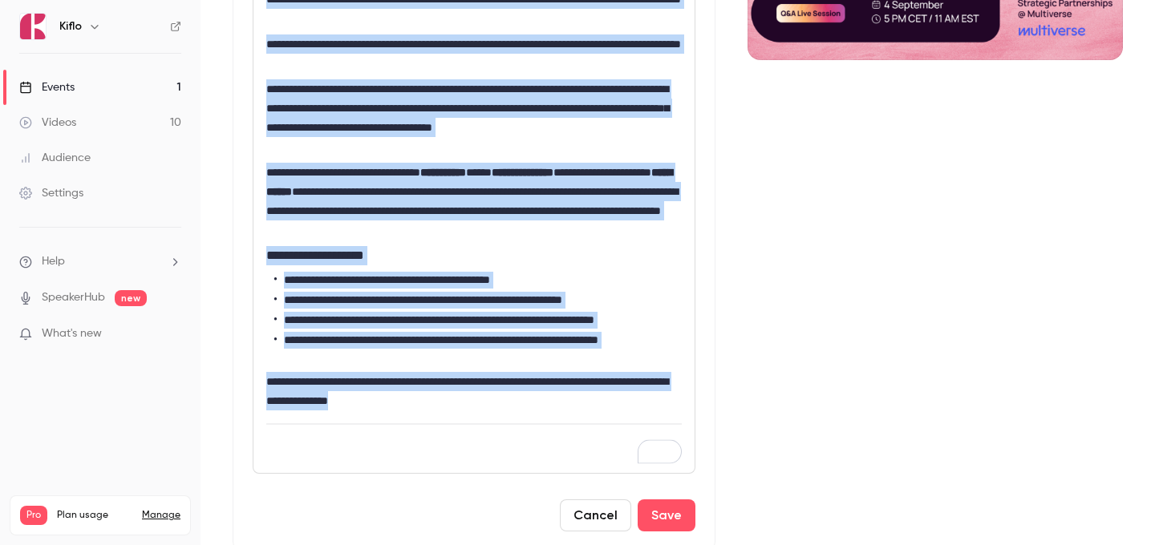 The height and width of the screenshot is (545, 1155). I want to click on span: Pro, so click(34, 516).